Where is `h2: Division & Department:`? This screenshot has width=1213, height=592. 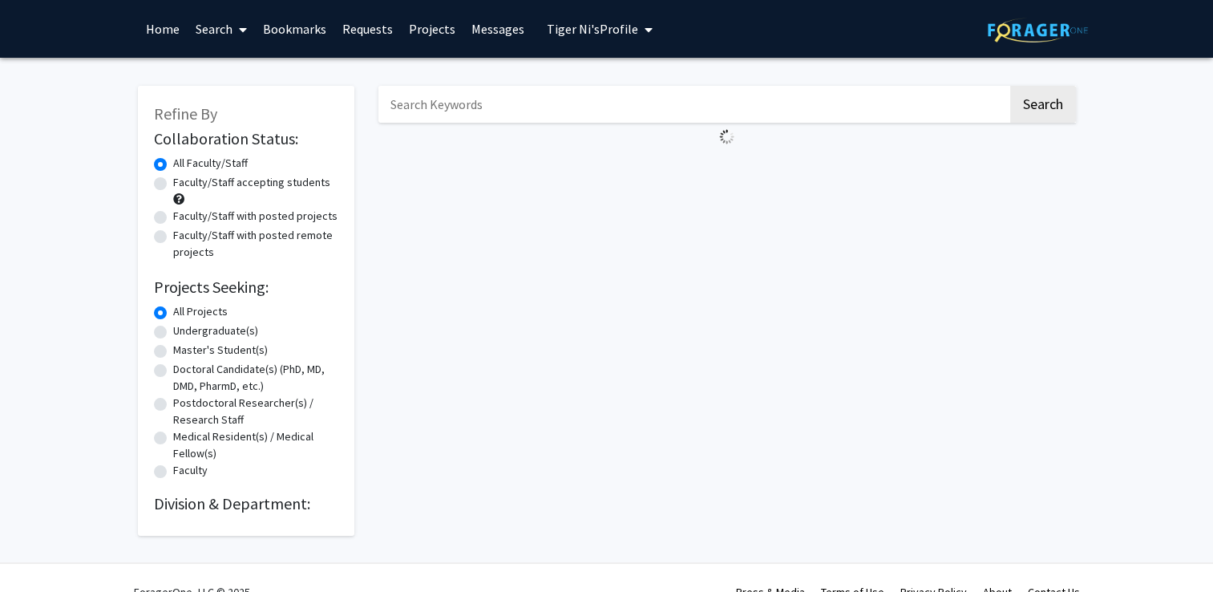 h2: Division & Department: is located at coordinates (246, 504).